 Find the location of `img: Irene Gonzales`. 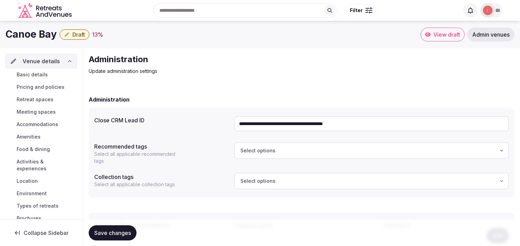

img: Irene Gonzales is located at coordinates (487, 10).